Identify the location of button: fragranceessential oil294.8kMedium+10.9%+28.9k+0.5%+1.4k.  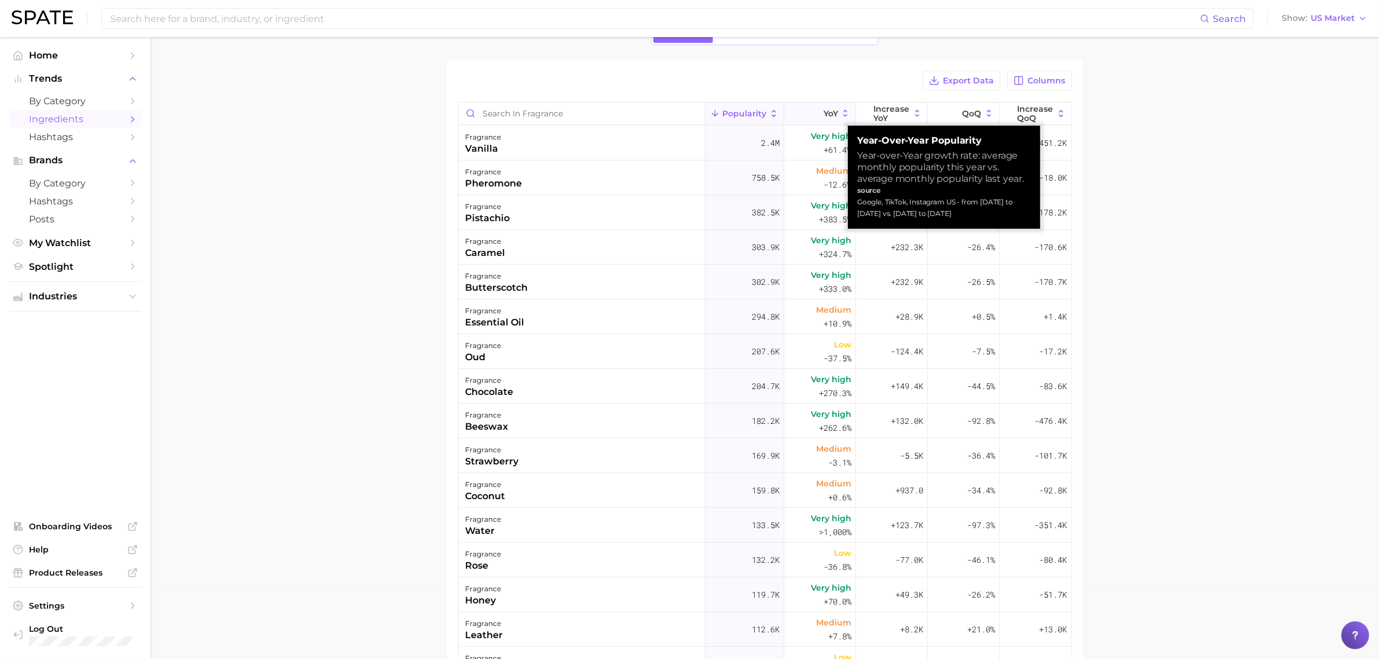
(765, 317).